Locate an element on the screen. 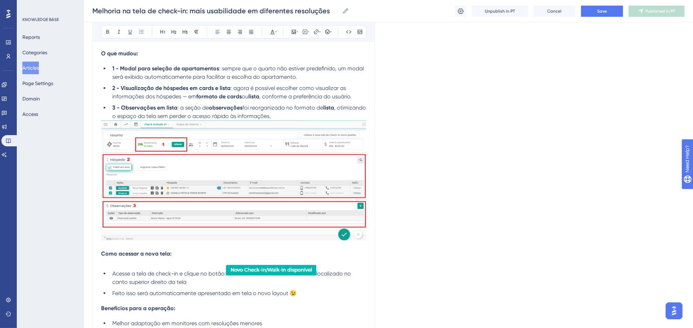 The width and height of the screenshot is (693, 328). span: : a seção de is located at coordinates (193, 107).